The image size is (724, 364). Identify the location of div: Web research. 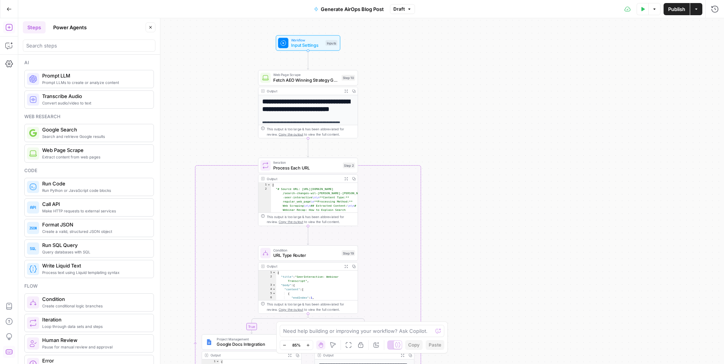
(89, 117).